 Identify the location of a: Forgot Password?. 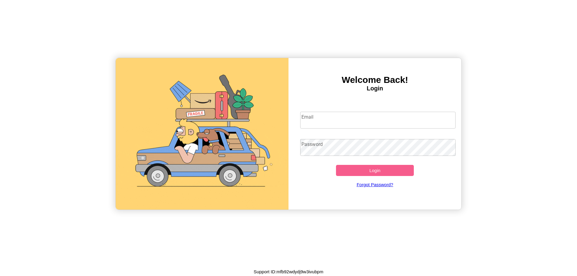
(375, 185).